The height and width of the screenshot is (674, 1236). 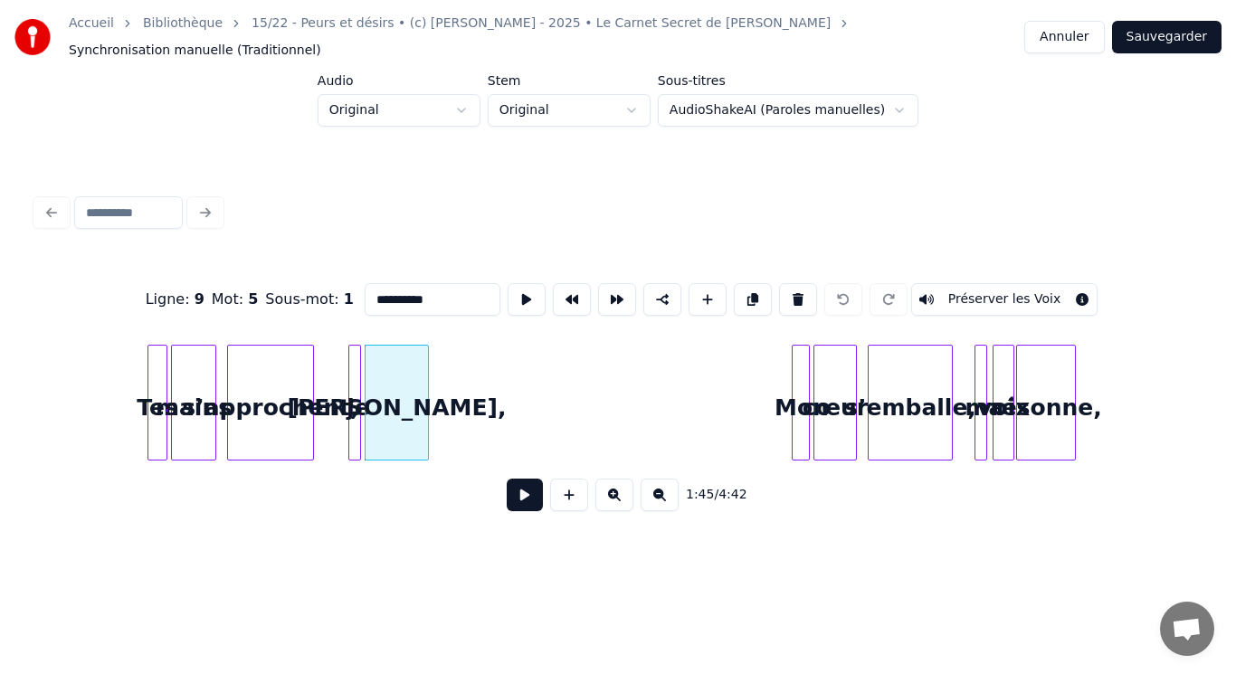 I want to click on a: Bibliothèque, so click(x=183, y=24).